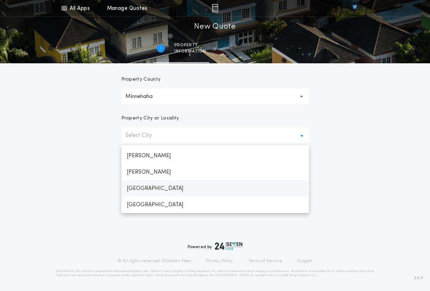  I want to click on ul: Select City, so click(215, 179).